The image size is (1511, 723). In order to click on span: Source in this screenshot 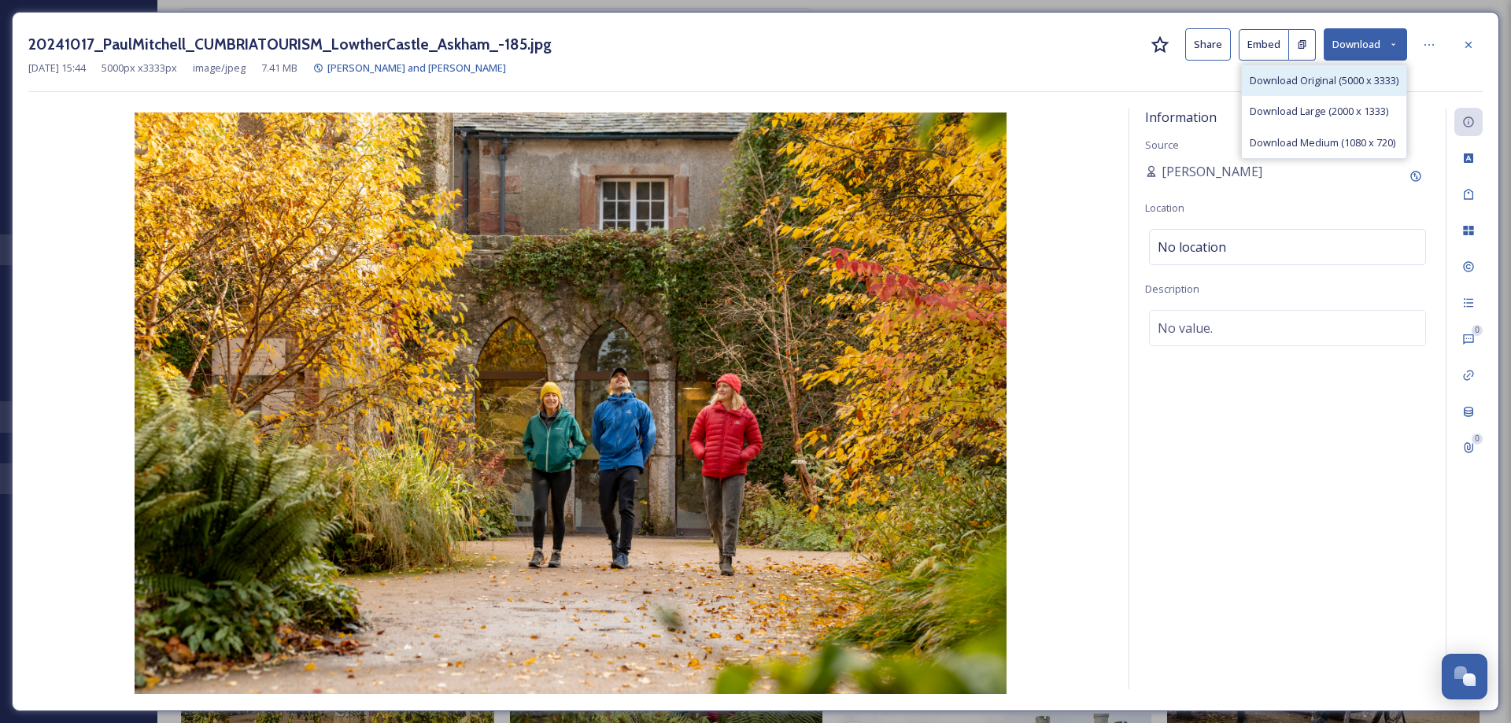, I will do `click(1161, 145)`.